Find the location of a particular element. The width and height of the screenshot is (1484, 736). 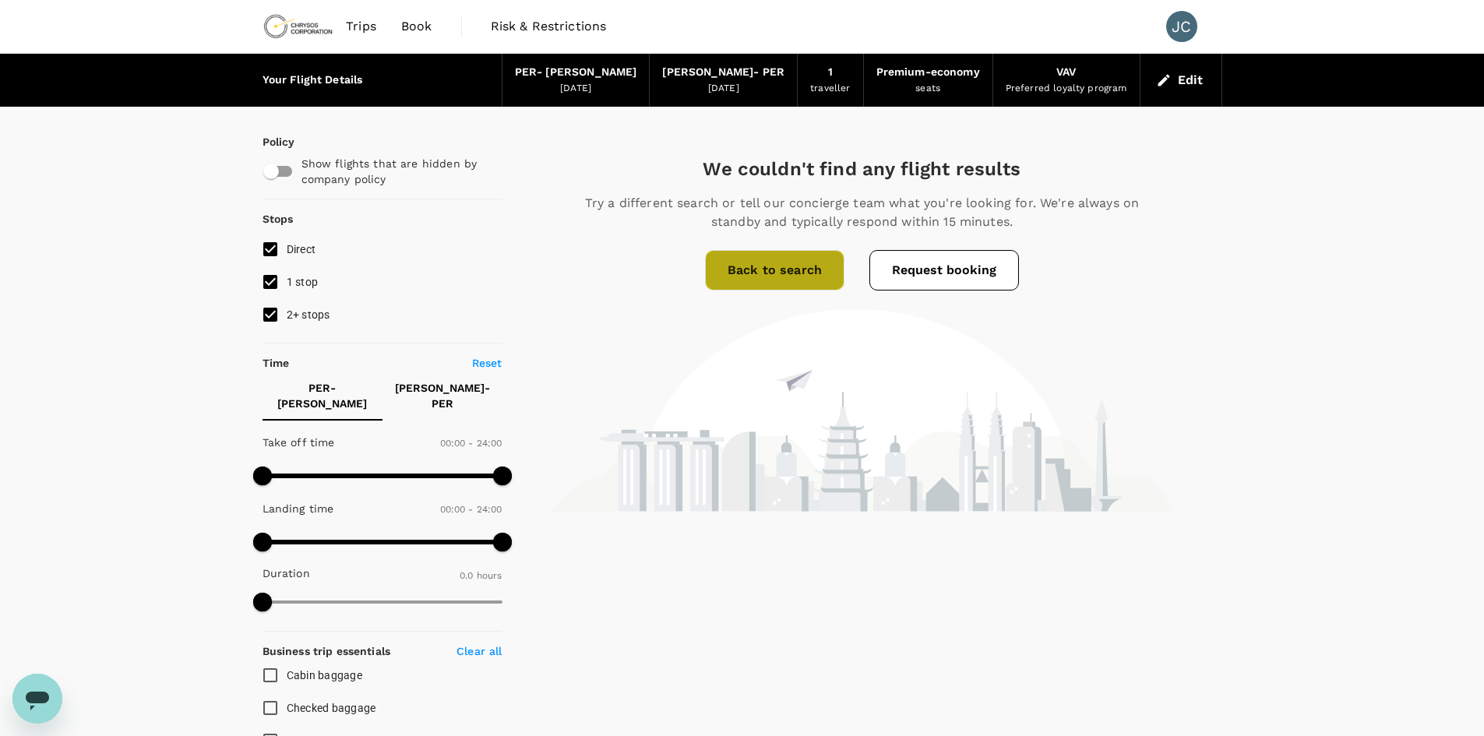

p: Policy is located at coordinates (270, 142).